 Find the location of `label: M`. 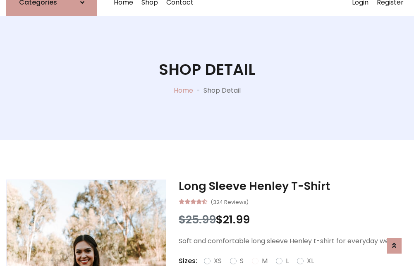

label: M is located at coordinates (265, 261).